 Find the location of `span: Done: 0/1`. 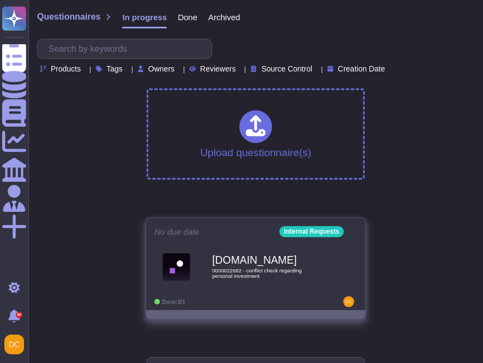

span: Done: 0/1 is located at coordinates (173, 301).